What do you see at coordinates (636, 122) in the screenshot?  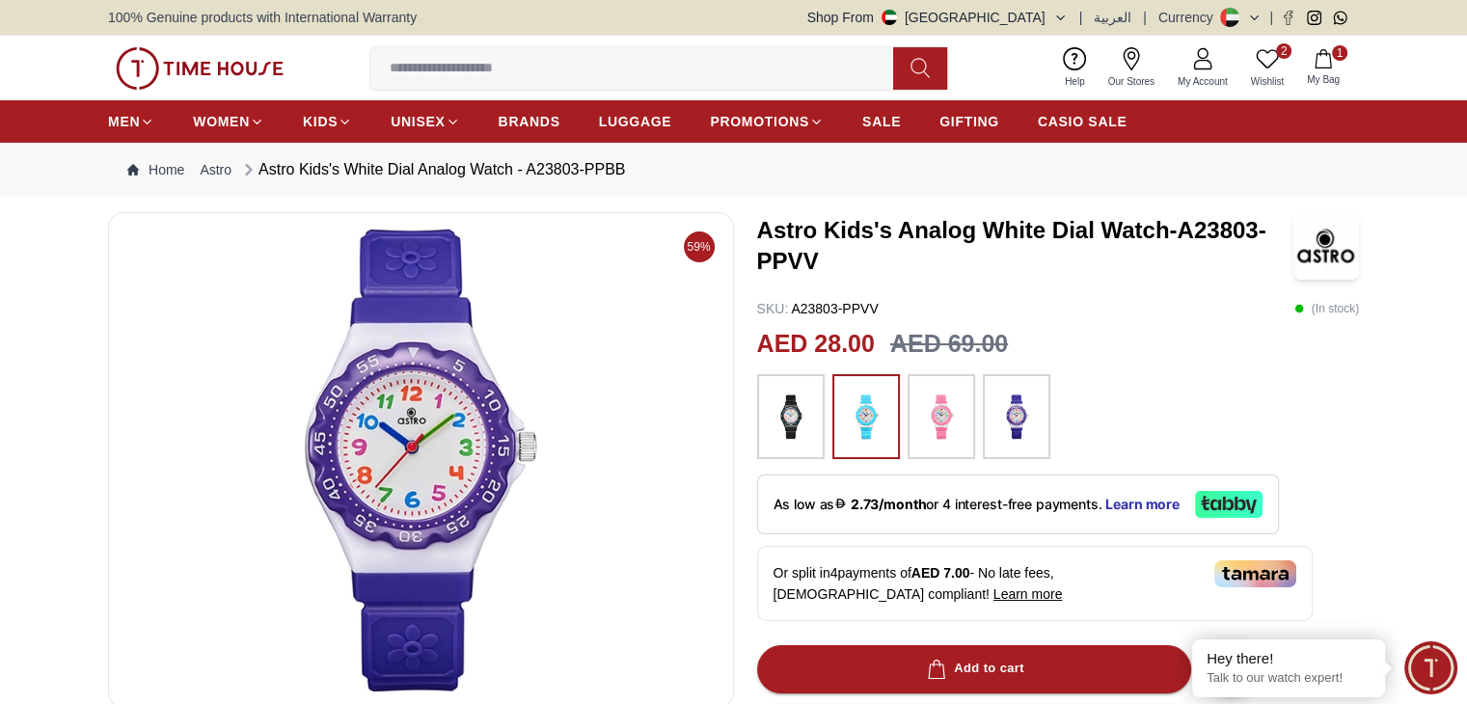 I see `a: LUGGAGE` at bounding box center [636, 122].